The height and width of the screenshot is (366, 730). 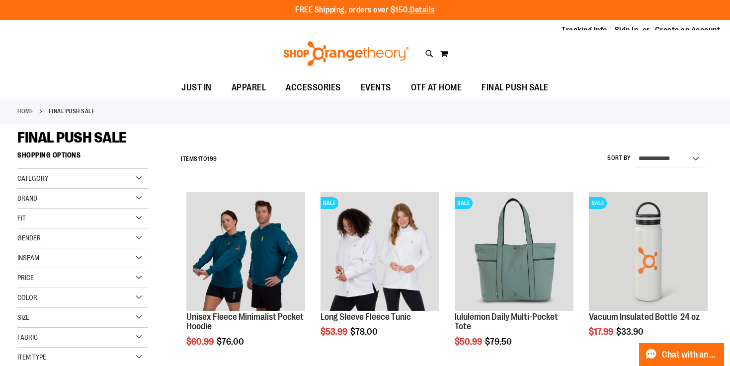 What do you see at coordinates (365, 332) in the screenshot?
I see `span: $78.00` at bounding box center [365, 332].